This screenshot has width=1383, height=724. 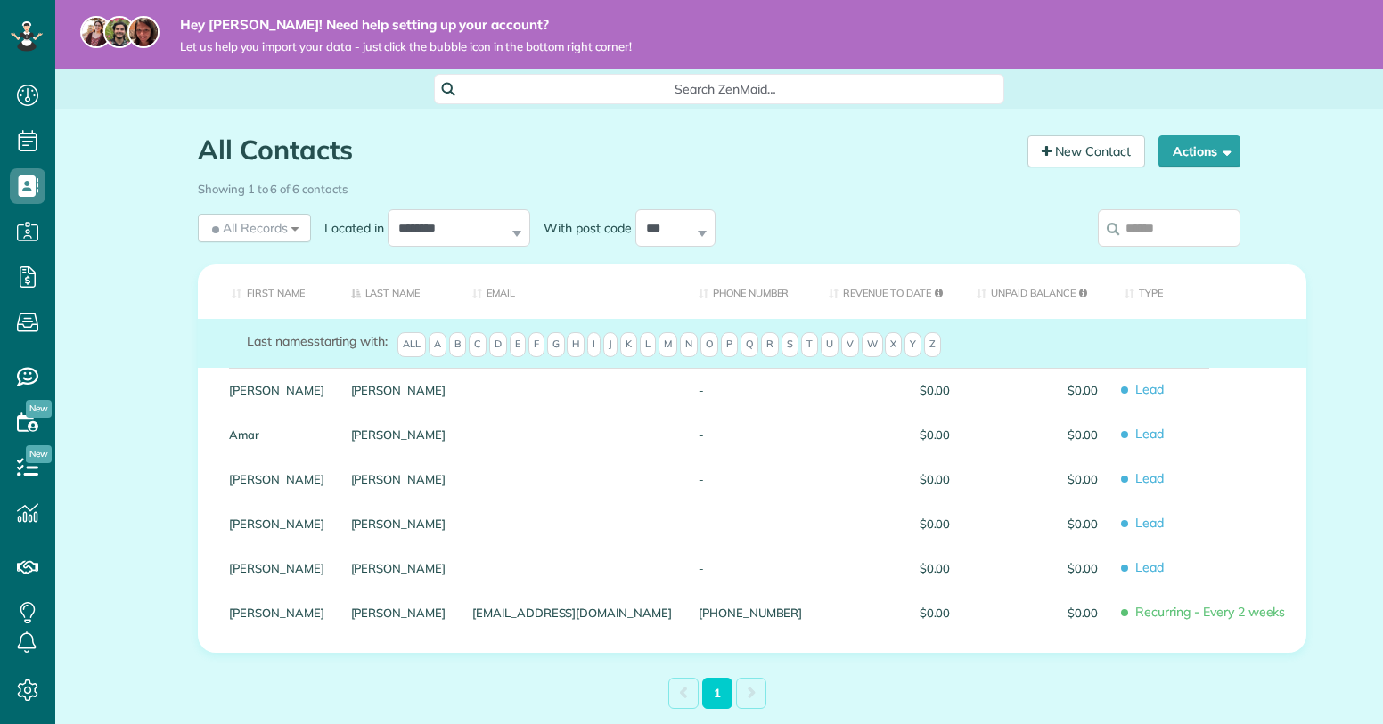 What do you see at coordinates (556, 345) in the screenshot?
I see `span: G` at bounding box center [556, 345].